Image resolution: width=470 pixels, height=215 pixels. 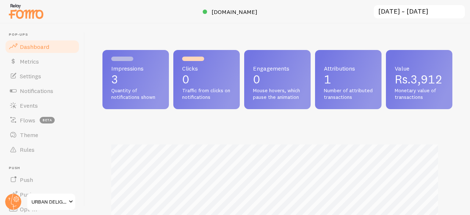 What do you see at coordinates (29, 135) in the screenshot?
I see `span: Theme` at bounding box center [29, 135].